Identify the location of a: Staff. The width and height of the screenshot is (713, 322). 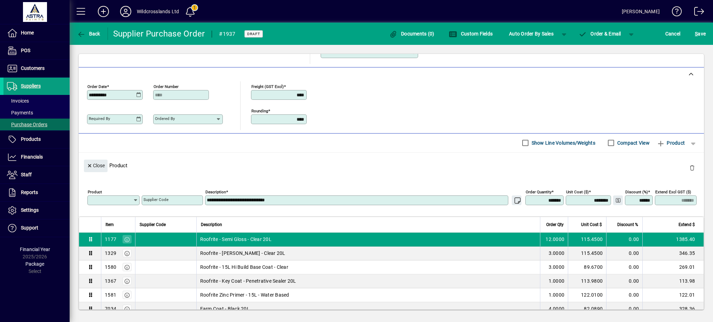
(37, 175).